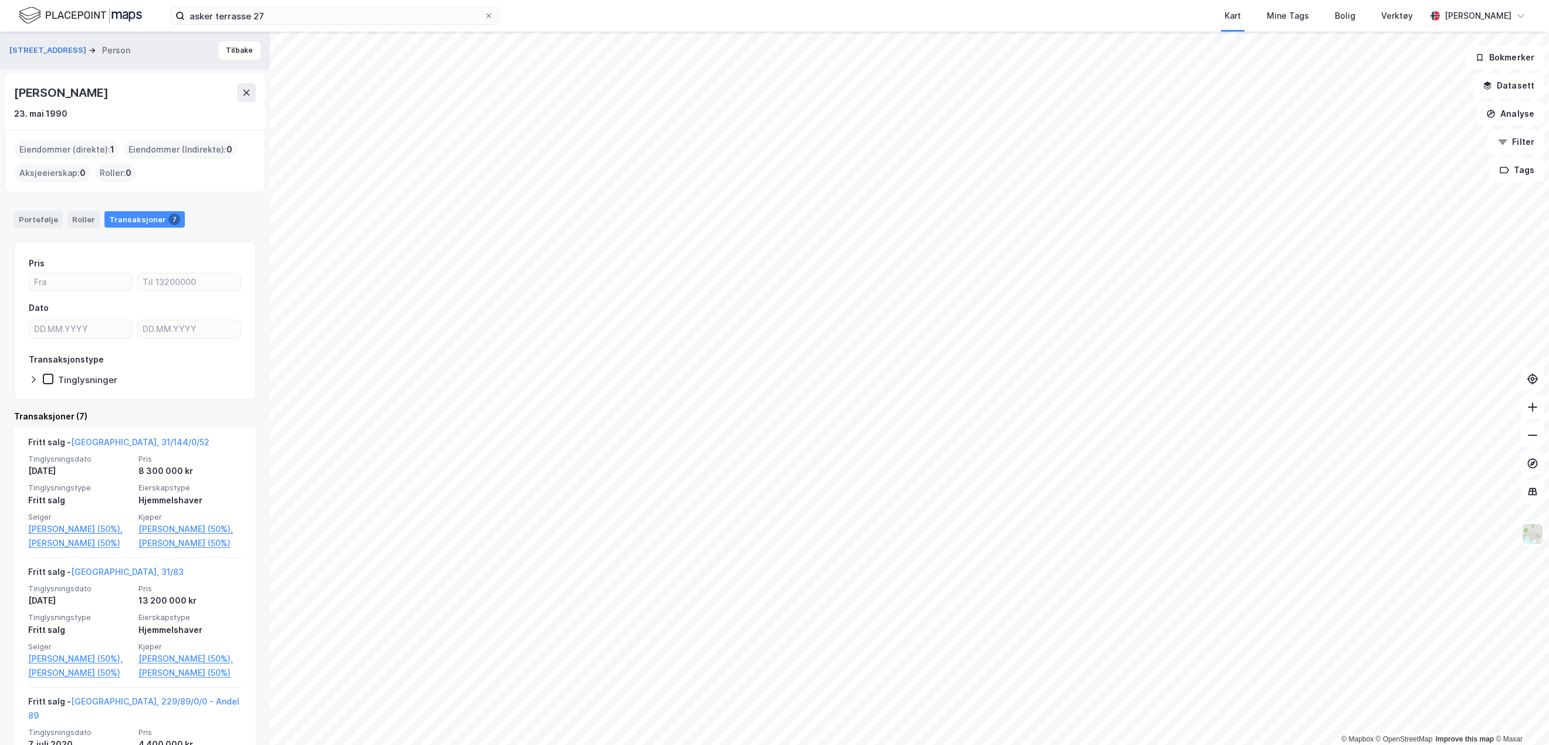 The height and width of the screenshot is (745, 1549). Describe the element at coordinates (67, 150) in the screenshot. I see `div: Eiendommer (direkte) :` at that location.